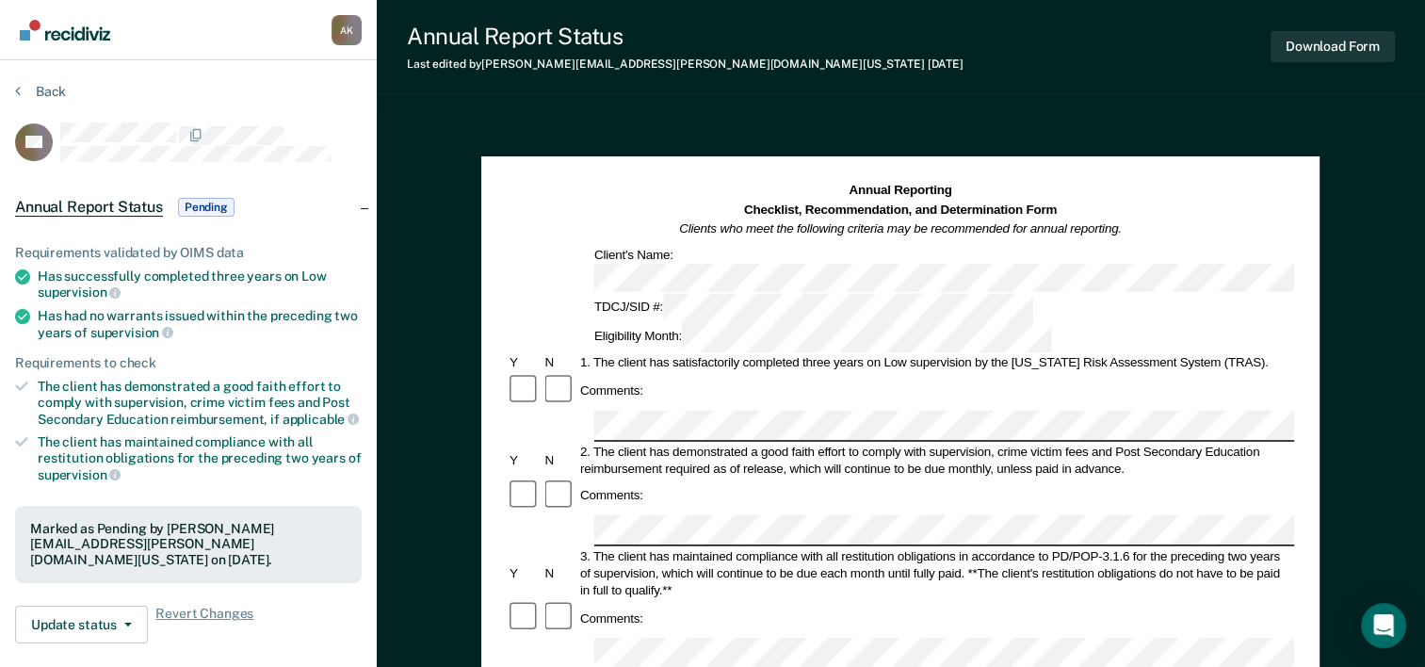 The image size is (1425, 667). I want to click on span: applicable, so click(320, 419).